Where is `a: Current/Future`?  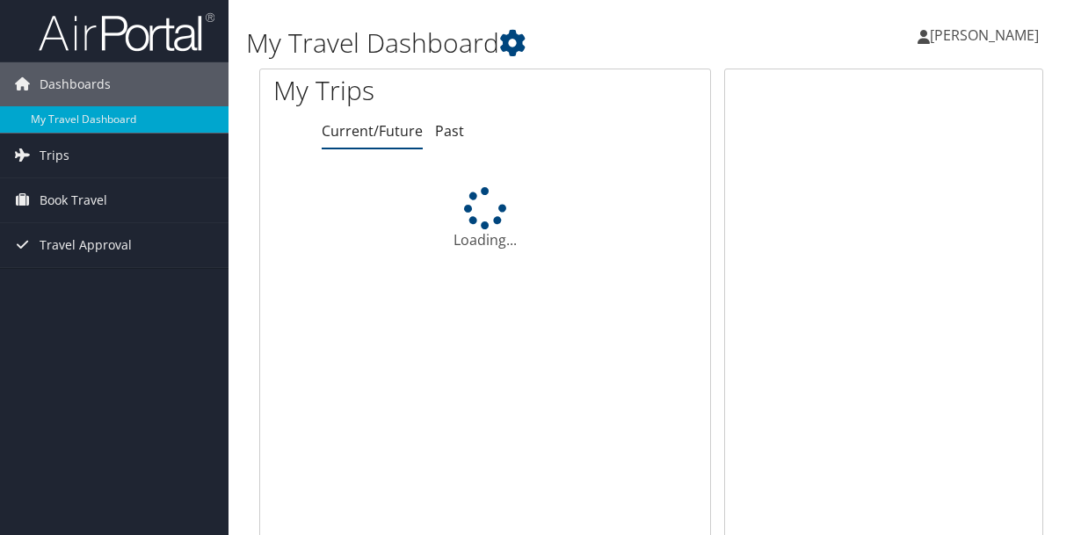 a: Current/Future is located at coordinates (372, 131).